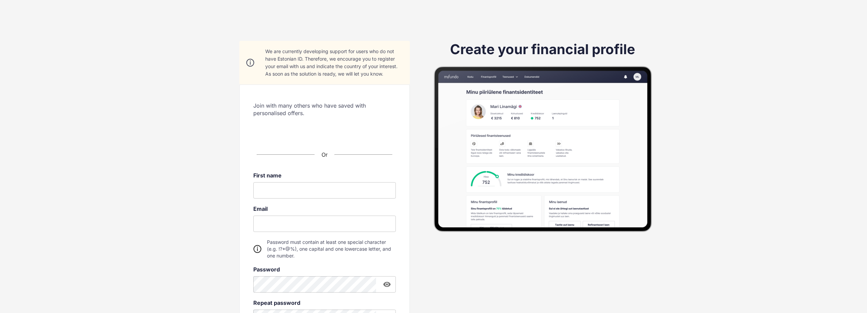 This screenshot has height=313, width=867. I want to click on label: Password, so click(325, 270).